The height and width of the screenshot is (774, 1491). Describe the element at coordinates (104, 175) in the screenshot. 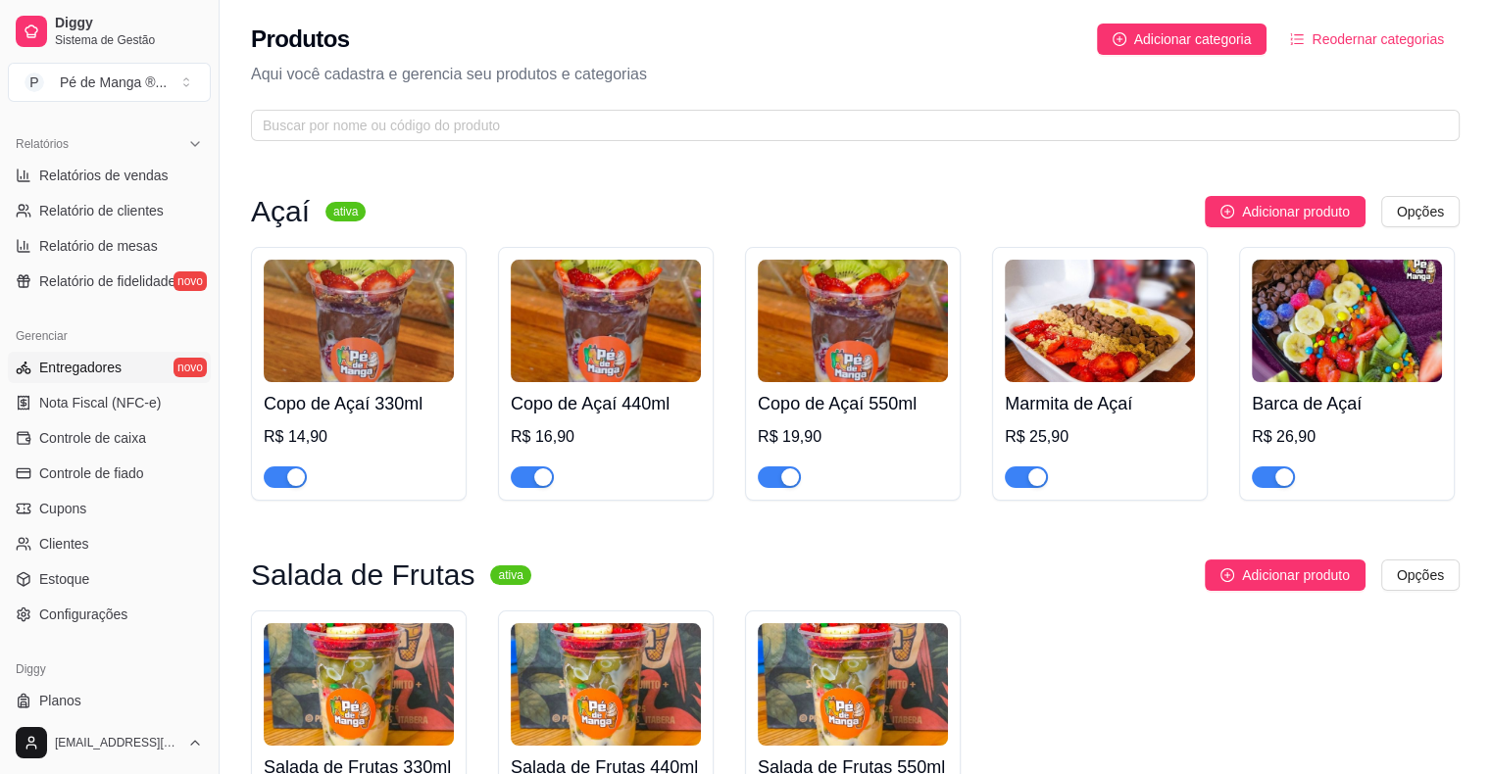

I see `span: Relatórios de vendas` at that location.